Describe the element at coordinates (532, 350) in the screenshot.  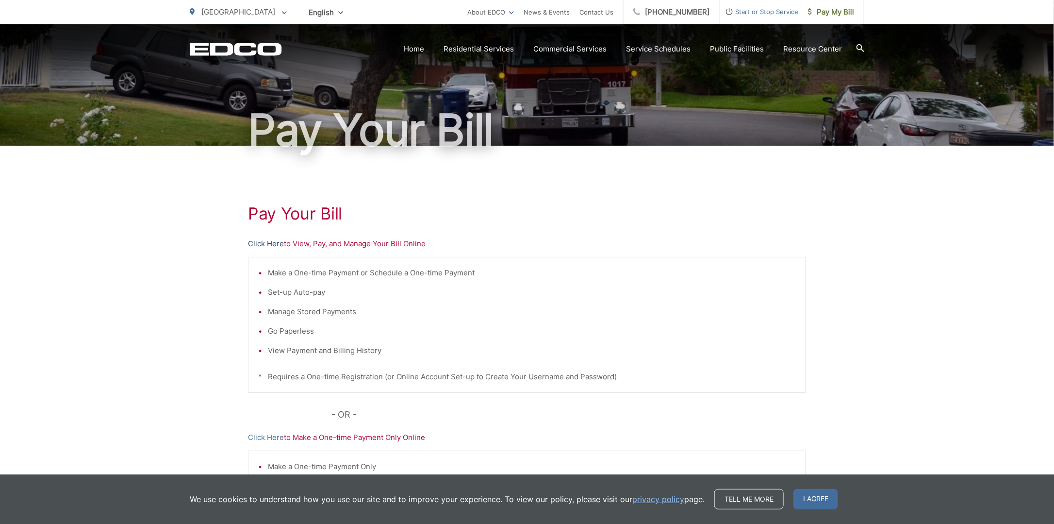
I see `li: View Payment and Billing History` at that location.